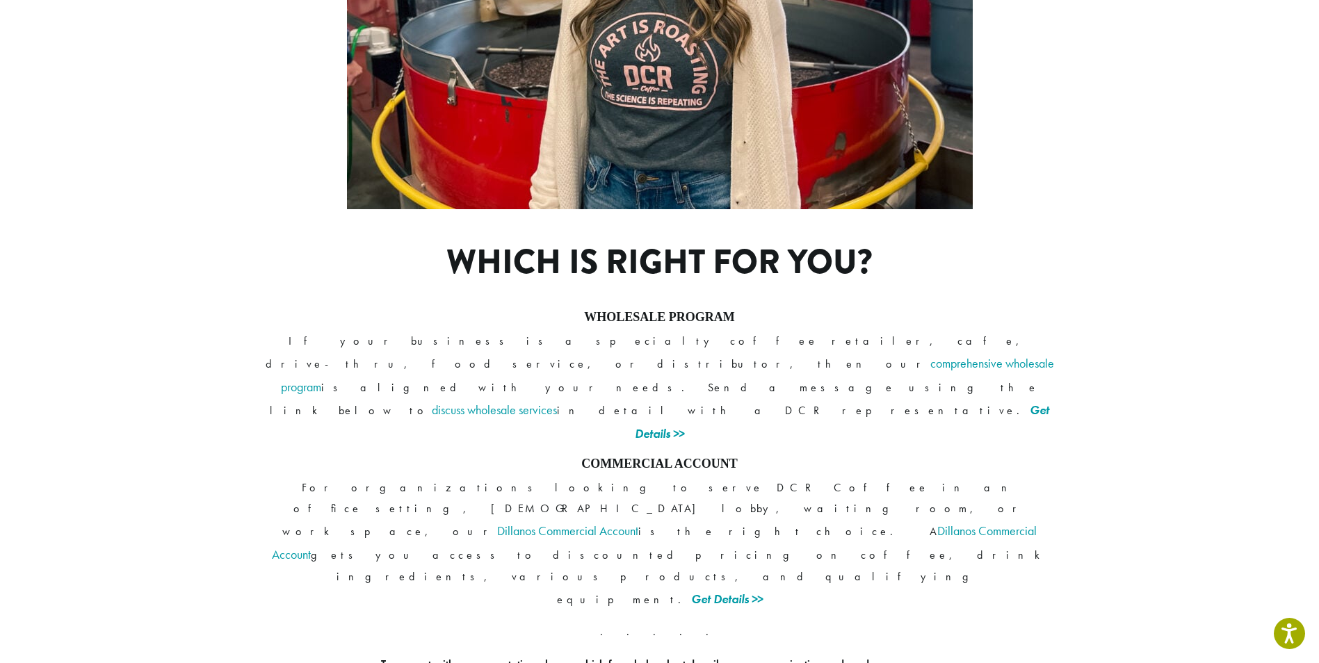  What do you see at coordinates (668, 375) in the screenshot?
I see `a: comprehensive wholesale program` at bounding box center [668, 375].